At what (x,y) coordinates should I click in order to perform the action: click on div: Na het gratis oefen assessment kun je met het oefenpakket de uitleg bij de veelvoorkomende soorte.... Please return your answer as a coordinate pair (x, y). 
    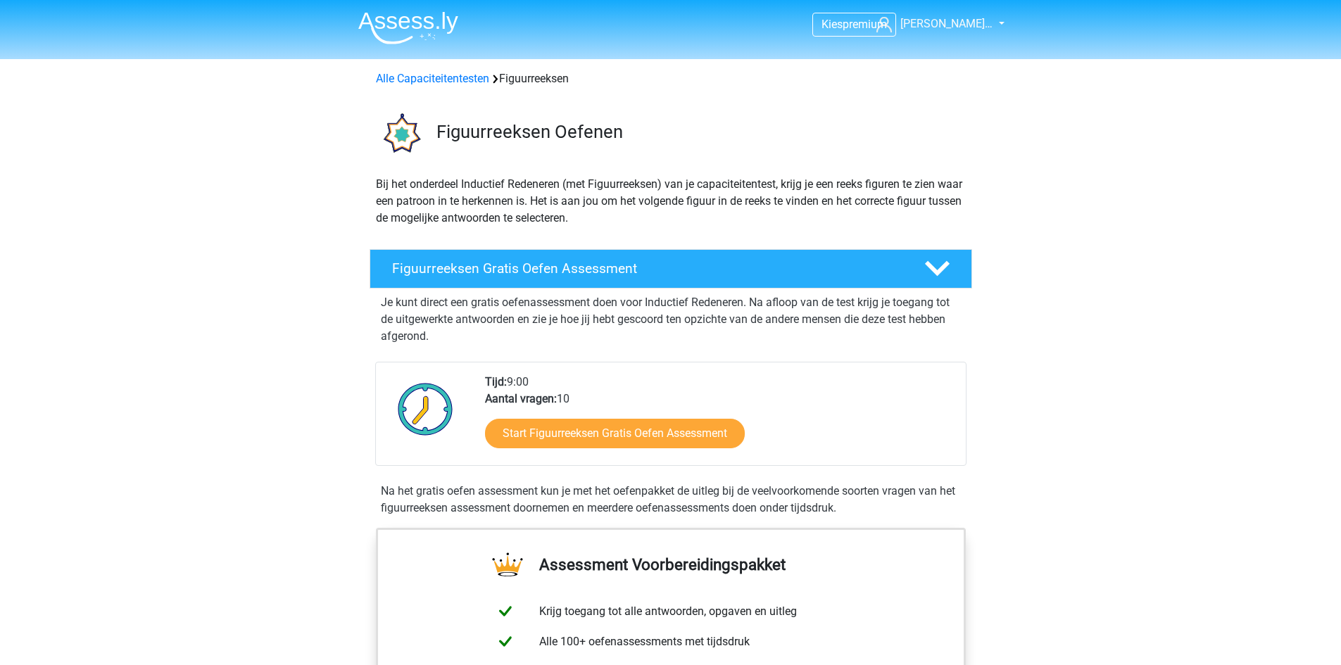
    Looking at the image, I should click on (671, 500).